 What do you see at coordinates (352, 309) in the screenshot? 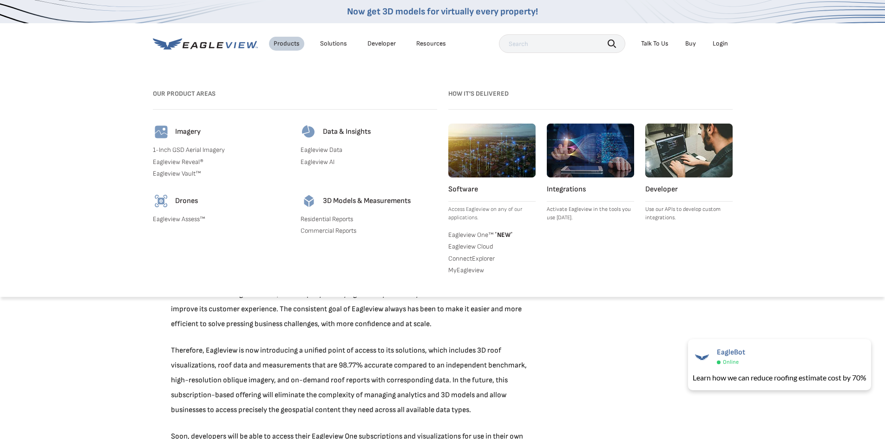
I see `p: With the launch of Eagleview One, the company is unifying a variety of already successful solutio...` at bounding box center [352, 309].